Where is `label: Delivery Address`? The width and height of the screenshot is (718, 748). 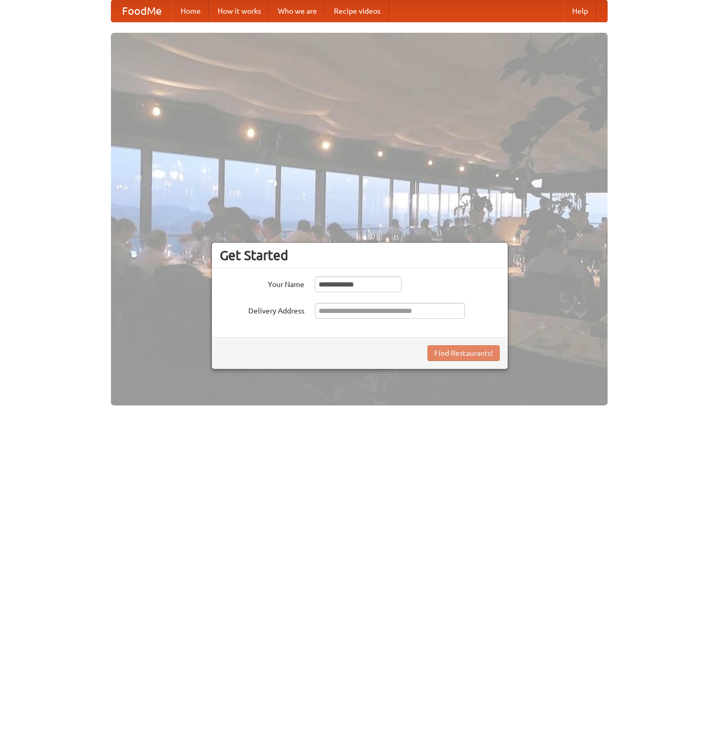 label: Delivery Address is located at coordinates (262, 309).